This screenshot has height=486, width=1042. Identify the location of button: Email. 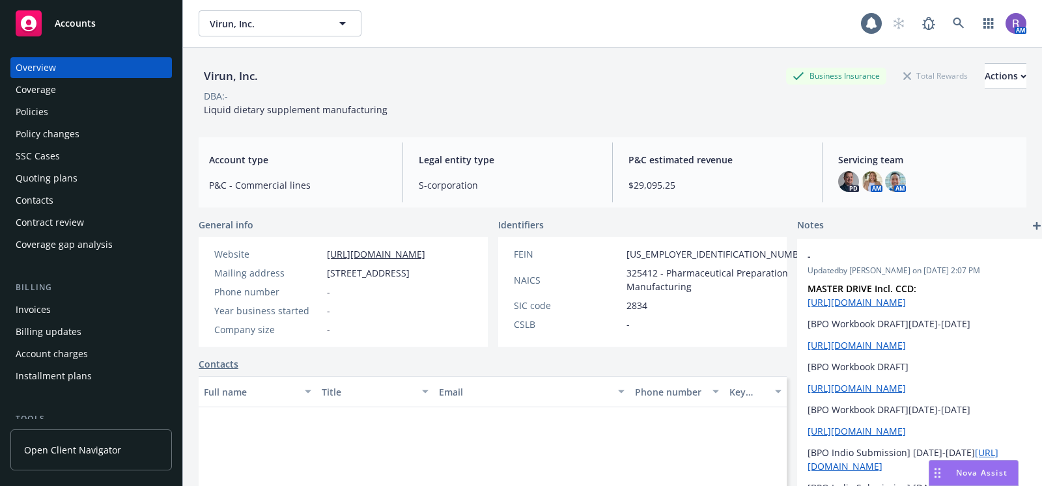
(531, 392).